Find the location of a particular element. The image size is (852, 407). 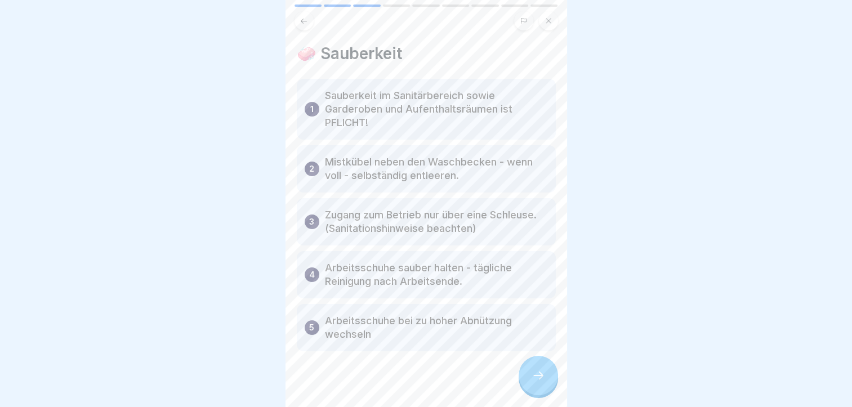

p: Zugang zum Betrieb nur über eine Schleuse. (Sanitationshinweise beachten) is located at coordinates (436, 222).